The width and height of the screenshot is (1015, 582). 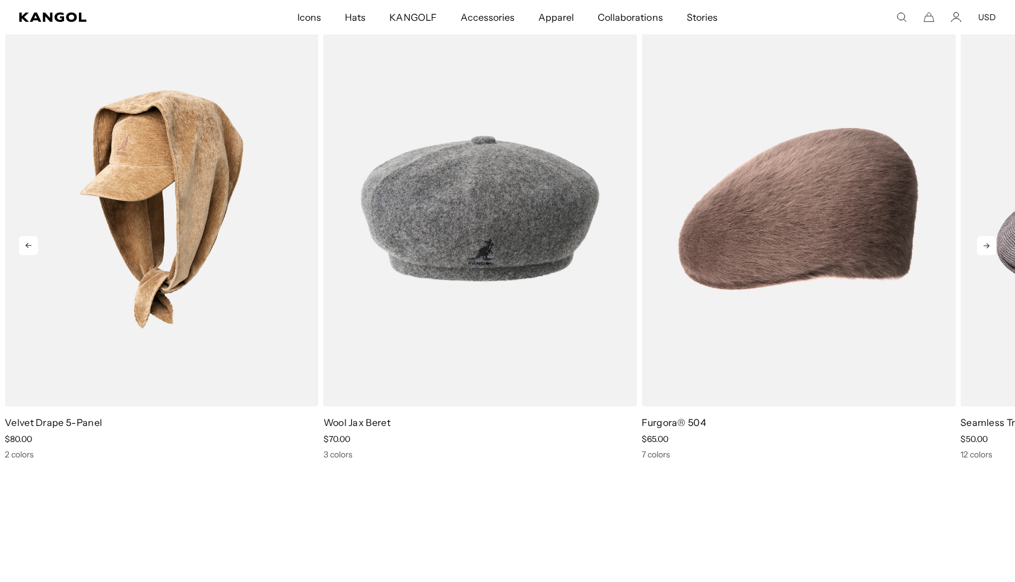 What do you see at coordinates (901, 17) in the screenshot?
I see `summary: Search here` at bounding box center [901, 17].